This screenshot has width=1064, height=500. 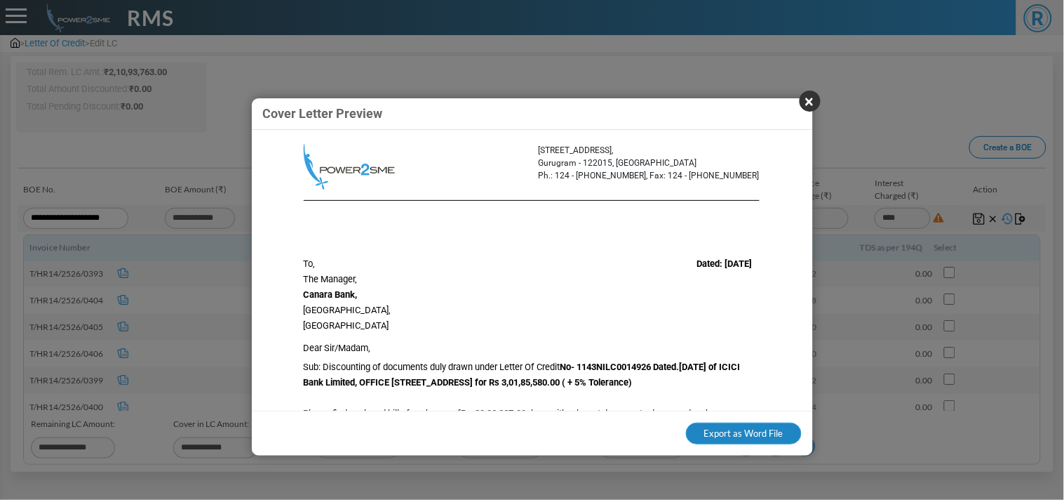 I want to click on button: Export as Word File, so click(x=744, y=434).